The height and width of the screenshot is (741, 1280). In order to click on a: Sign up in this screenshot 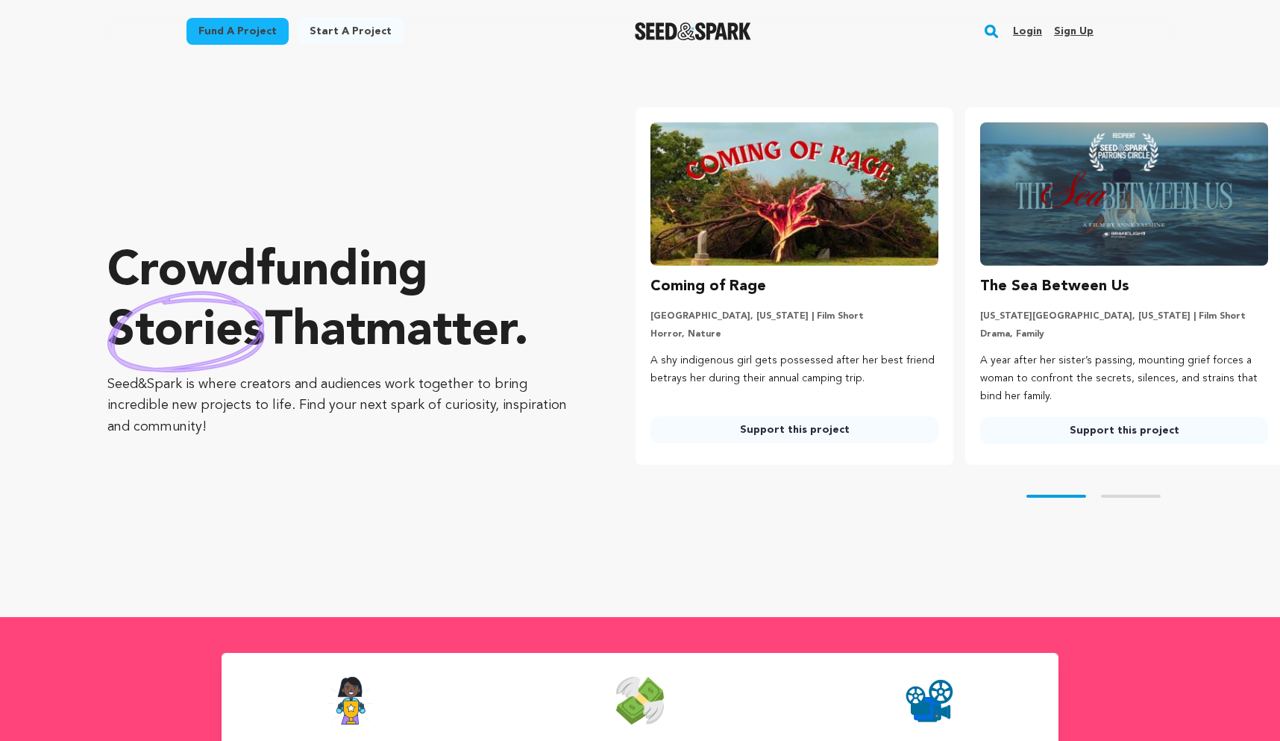, I will do `click(1074, 31)`.